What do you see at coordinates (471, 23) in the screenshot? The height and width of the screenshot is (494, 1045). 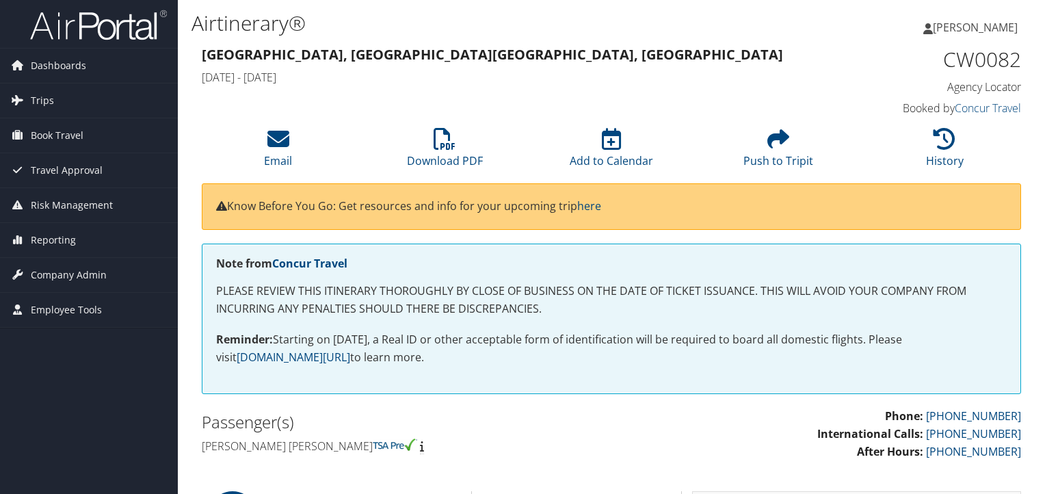 I see `h1: Airtinerary®` at bounding box center [471, 23].